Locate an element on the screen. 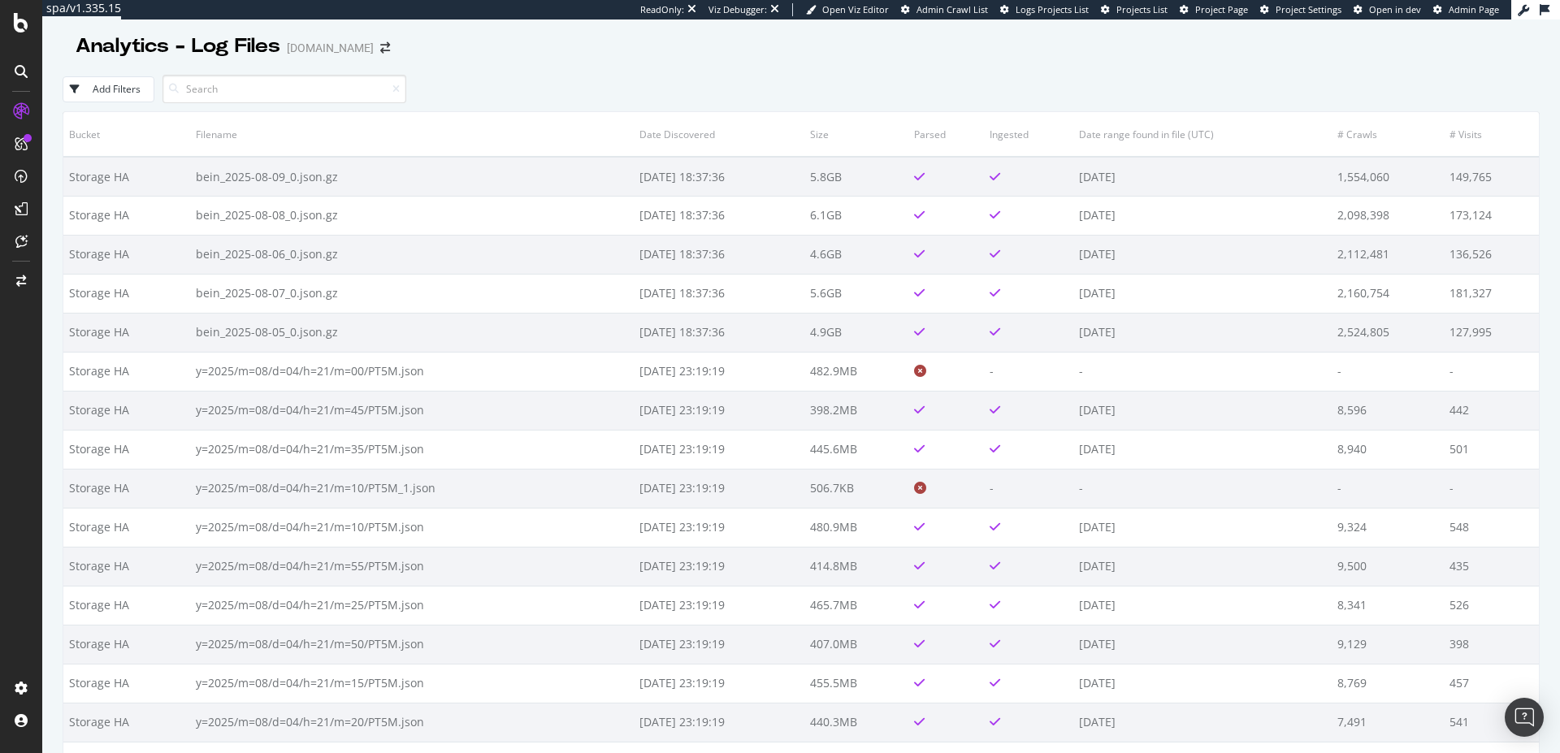 The image size is (1560, 753). th: Ingested is located at coordinates (1029, 134).